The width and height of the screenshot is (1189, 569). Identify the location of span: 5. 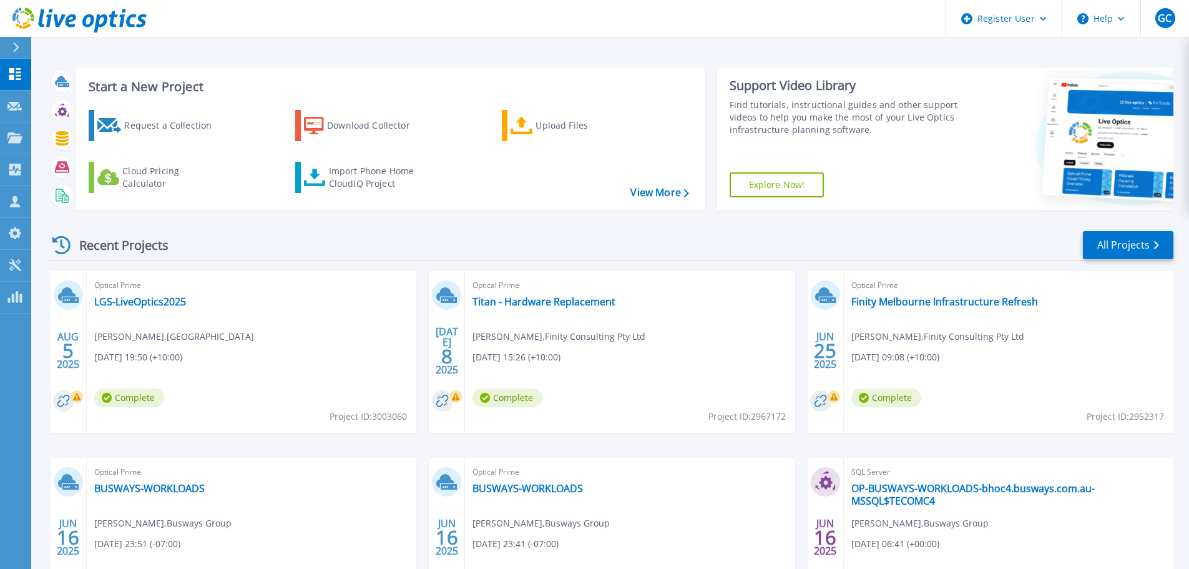
(68, 350).